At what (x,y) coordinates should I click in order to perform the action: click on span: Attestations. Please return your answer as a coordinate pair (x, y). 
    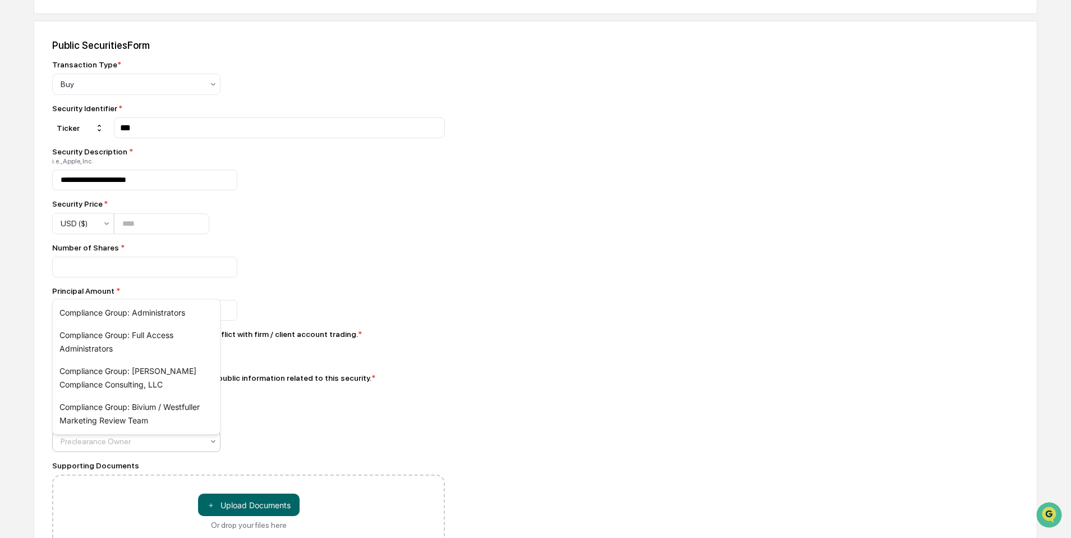
    Looking at the image, I should click on (116, 147).